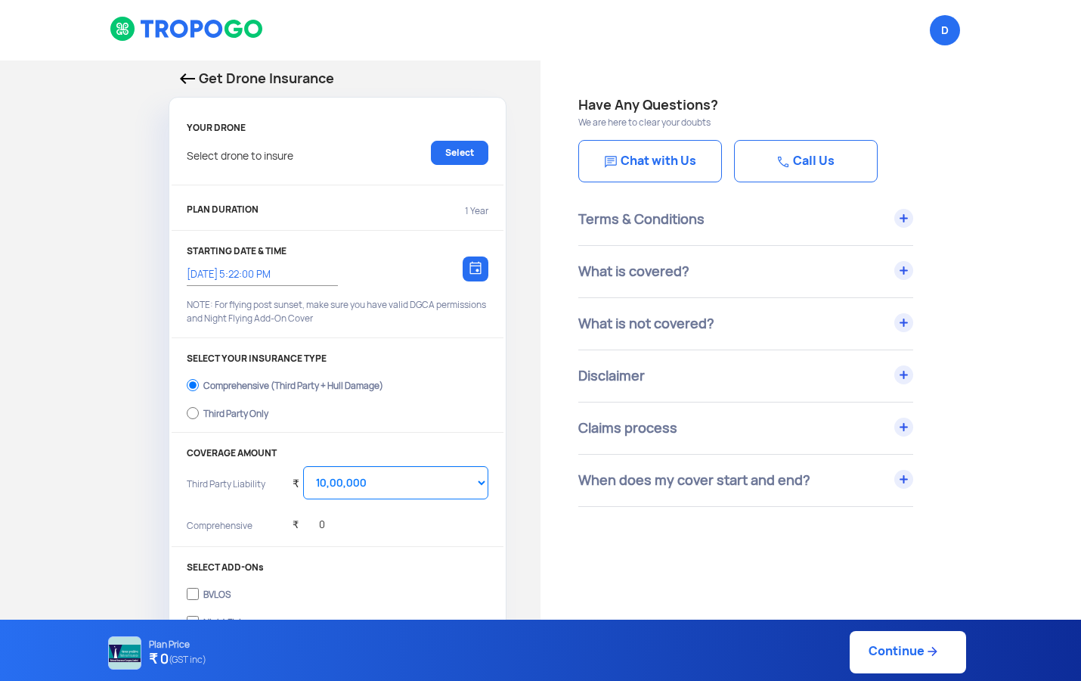 This screenshot has height=681, width=1081. Describe the element at coordinates (240, 153) in the screenshot. I see `p: Select drone to insure` at that location.